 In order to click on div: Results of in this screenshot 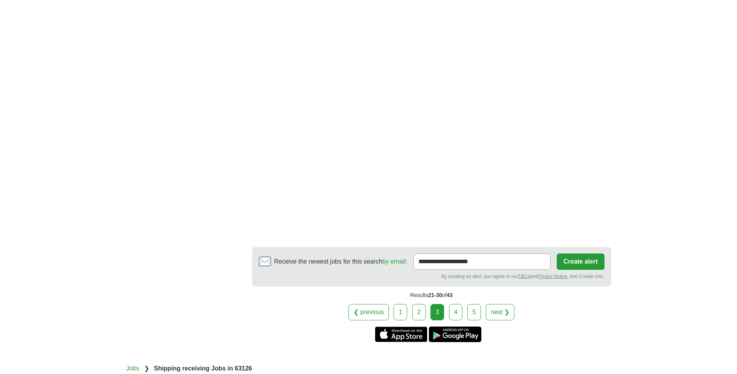, I will do `click(431, 295)`.